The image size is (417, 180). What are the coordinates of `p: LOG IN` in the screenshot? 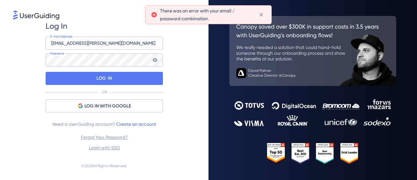 It's located at (104, 78).